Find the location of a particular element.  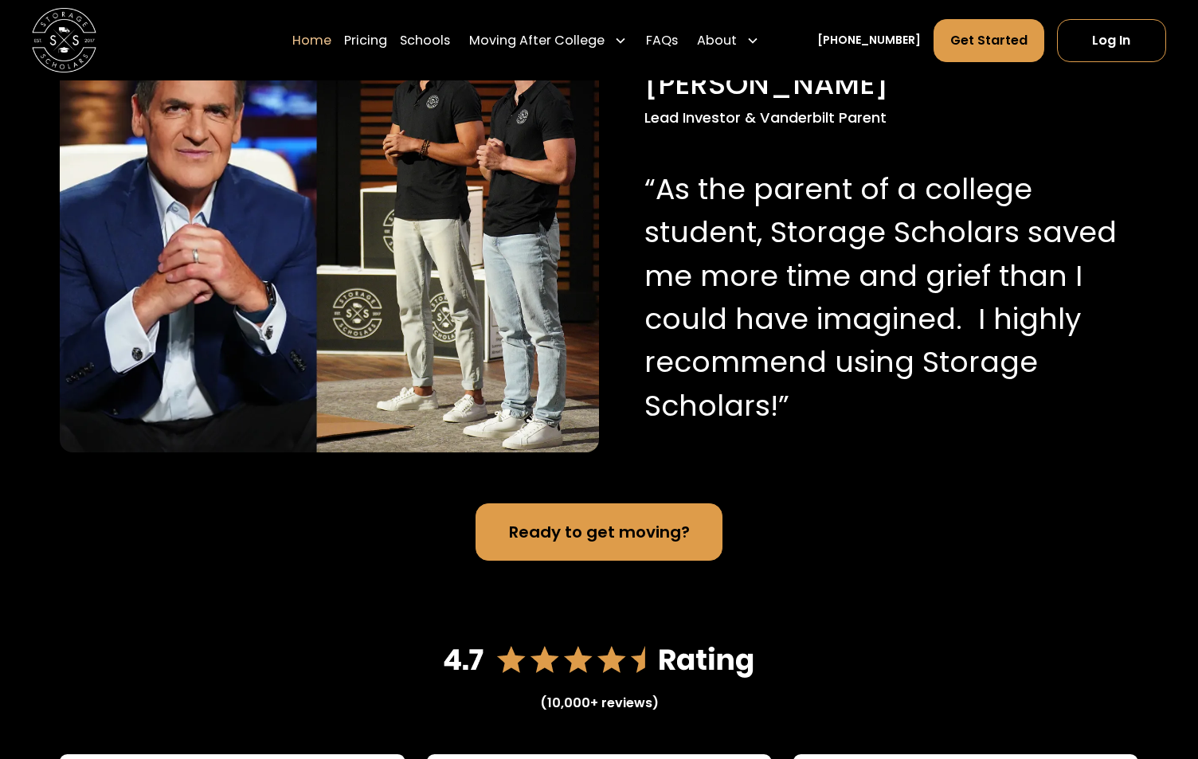

div: Ready to get moving? is located at coordinates (599, 532).